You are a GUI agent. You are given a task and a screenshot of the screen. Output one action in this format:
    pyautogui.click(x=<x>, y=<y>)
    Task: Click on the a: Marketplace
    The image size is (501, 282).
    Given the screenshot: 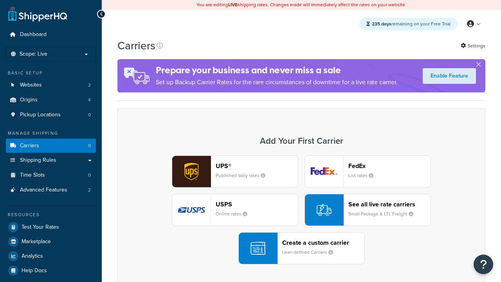 What is the action you would take?
    pyautogui.click(x=51, y=241)
    